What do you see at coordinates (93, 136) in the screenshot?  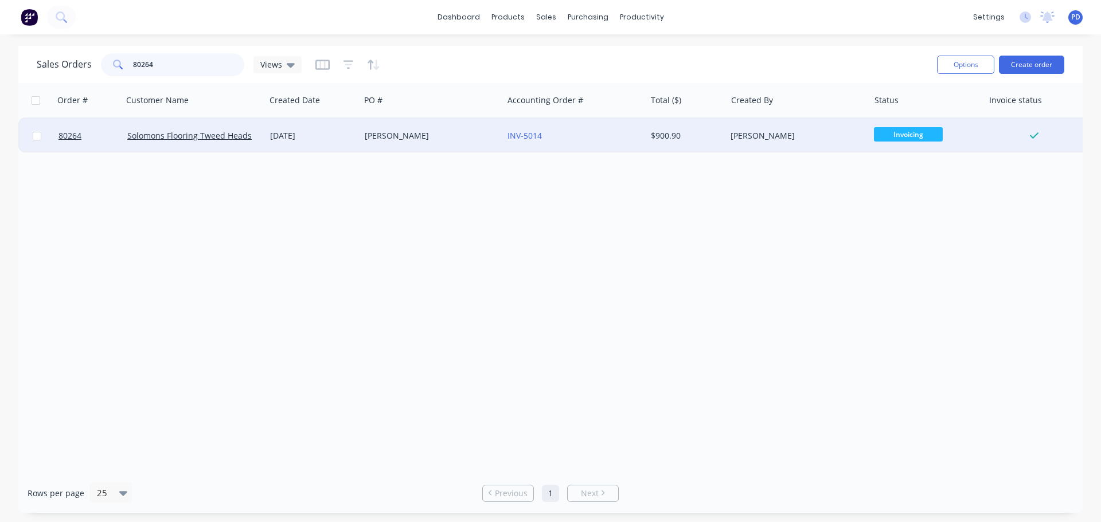 I see `a: 80264` at bounding box center [93, 136].